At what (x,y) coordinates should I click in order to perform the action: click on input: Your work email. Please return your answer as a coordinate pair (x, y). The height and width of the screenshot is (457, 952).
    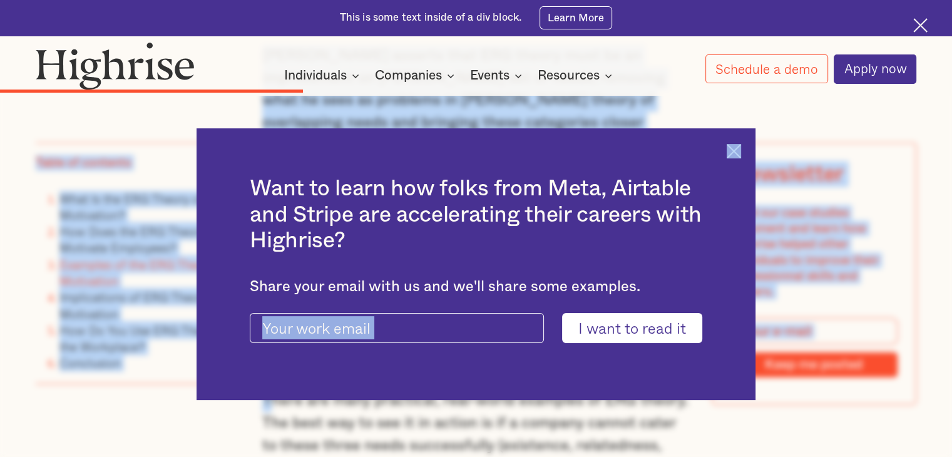
    Looking at the image, I should click on (397, 328).